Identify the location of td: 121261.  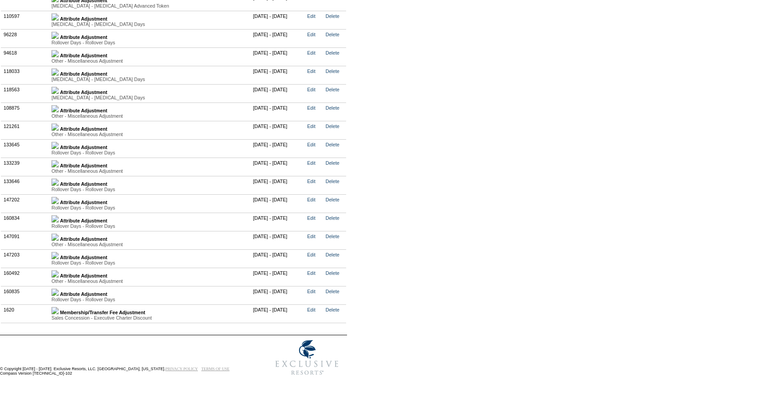
(25, 130).